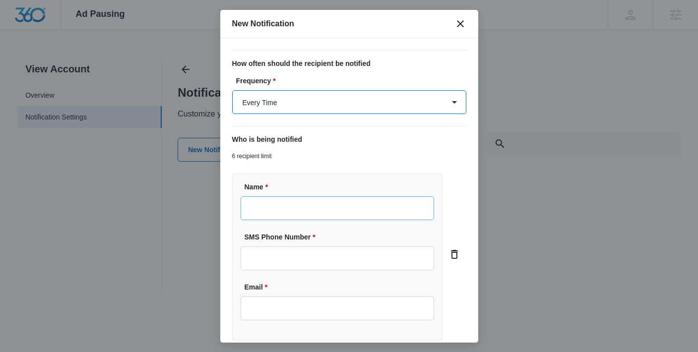 The width and height of the screenshot is (698, 352). What do you see at coordinates (349, 63) in the screenshot?
I see `p: How often should the recipient be notified` at bounding box center [349, 63].